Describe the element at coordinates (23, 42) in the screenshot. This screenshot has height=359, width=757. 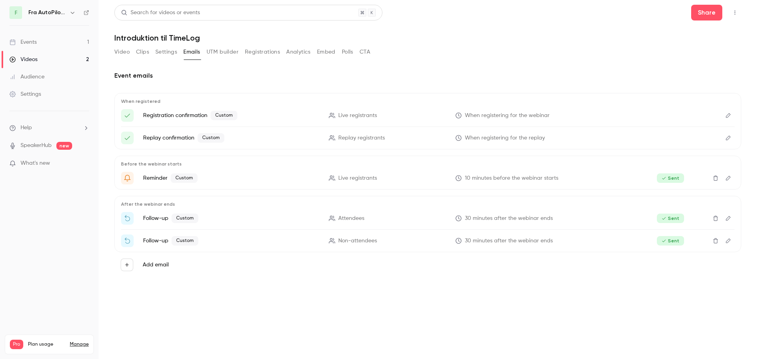
I see `div: Events` at that location.